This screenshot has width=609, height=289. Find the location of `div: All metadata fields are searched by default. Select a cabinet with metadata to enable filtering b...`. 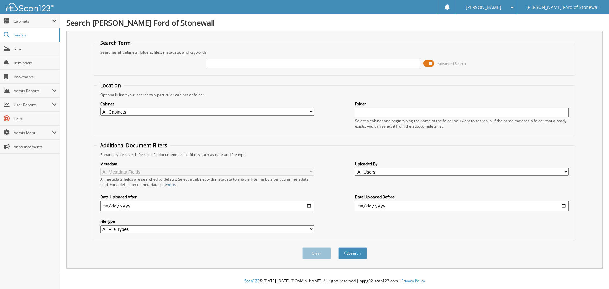

div: All metadata fields are searched by default. Select a cabinet with metadata to enable filtering b... is located at coordinates (207, 182).